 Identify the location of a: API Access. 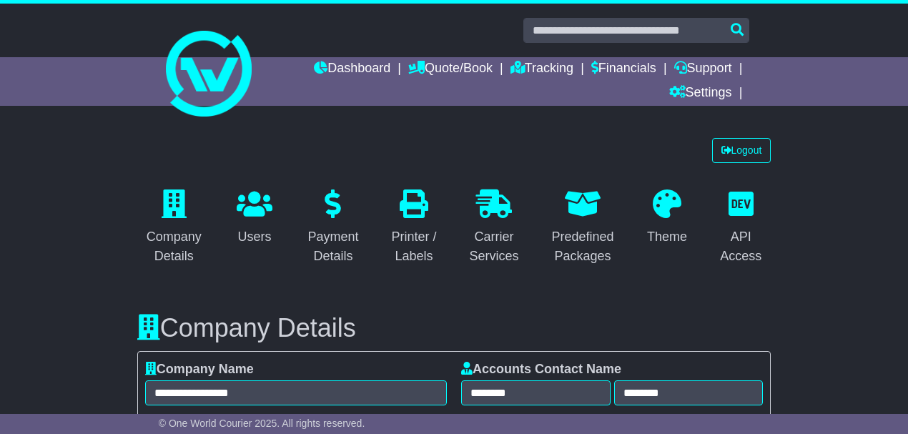
(741, 227).